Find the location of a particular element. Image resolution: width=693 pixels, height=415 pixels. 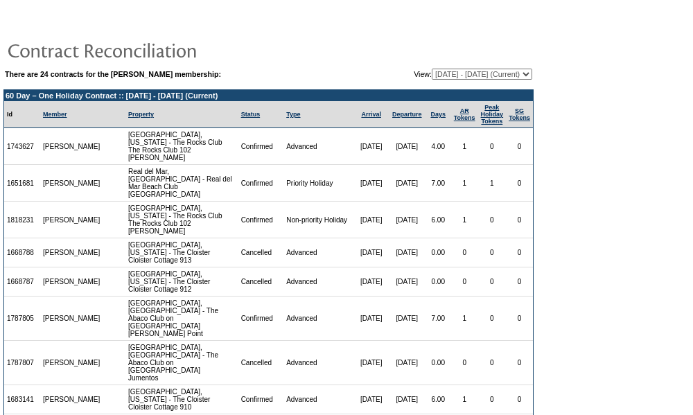

a: SGTokens is located at coordinates (519, 114).